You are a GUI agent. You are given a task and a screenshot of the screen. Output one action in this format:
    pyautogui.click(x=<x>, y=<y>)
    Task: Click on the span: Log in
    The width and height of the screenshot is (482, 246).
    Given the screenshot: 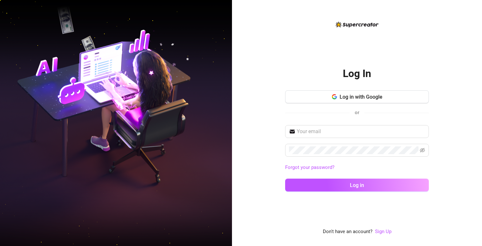 What is the action you would take?
    pyautogui.click(x=357, y=185)
    